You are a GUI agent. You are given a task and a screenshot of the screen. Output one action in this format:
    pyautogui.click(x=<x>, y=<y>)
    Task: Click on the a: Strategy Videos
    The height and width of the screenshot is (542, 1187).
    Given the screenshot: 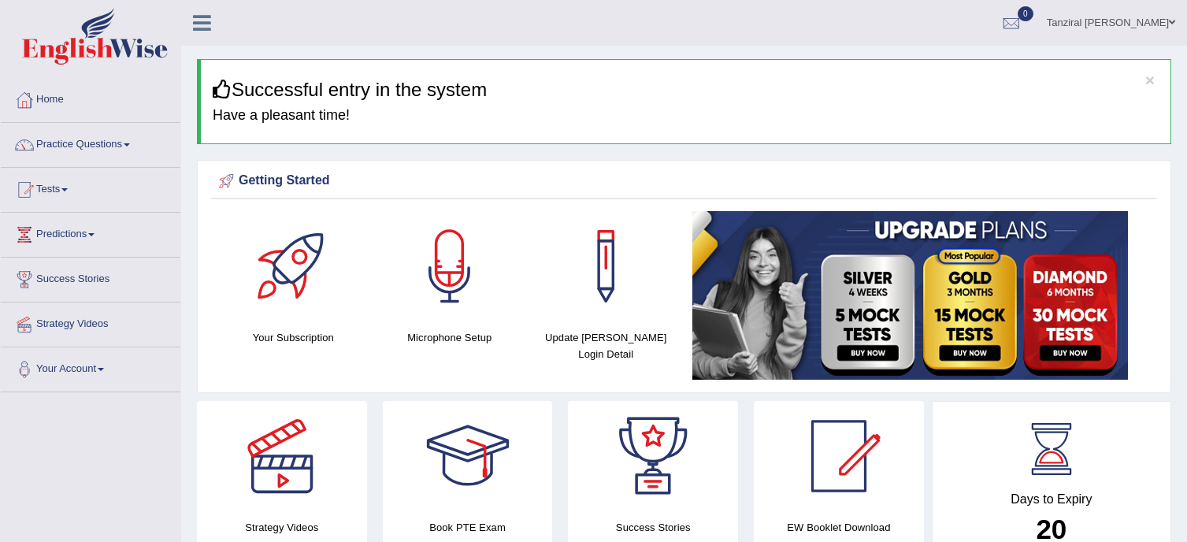 What is the action you would take?
    pyautogui.click(x=91, y=322)
    